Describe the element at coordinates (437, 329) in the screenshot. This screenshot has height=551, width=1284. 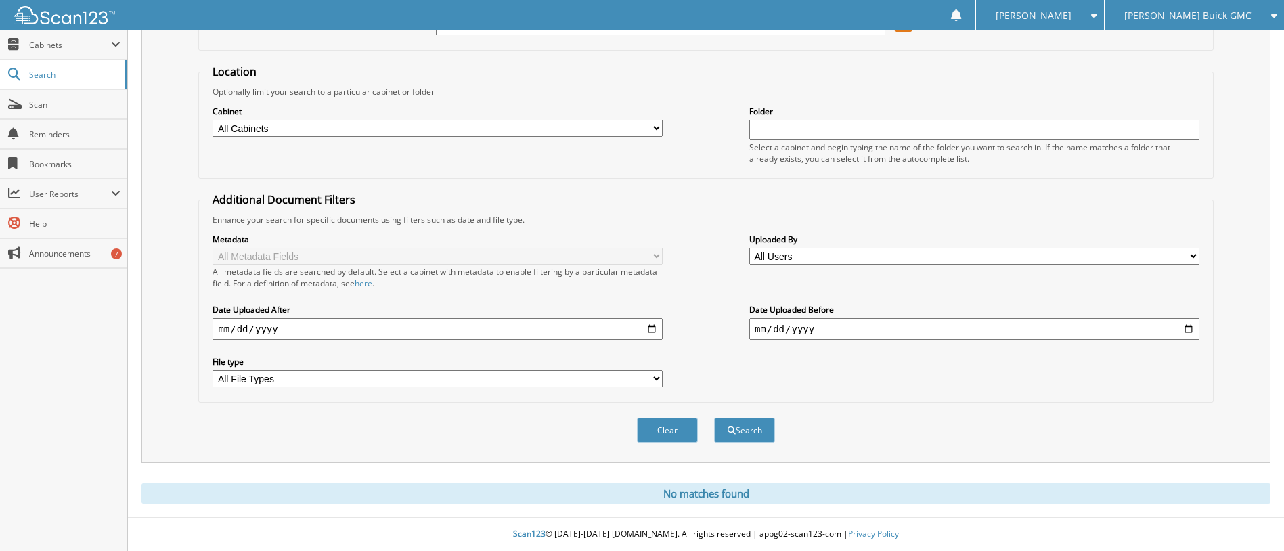
I see `input: start` at that location.